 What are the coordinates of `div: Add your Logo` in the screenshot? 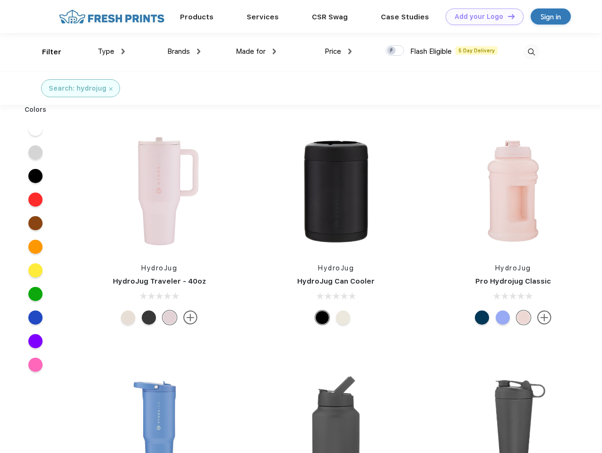 It's located at (478, 17).